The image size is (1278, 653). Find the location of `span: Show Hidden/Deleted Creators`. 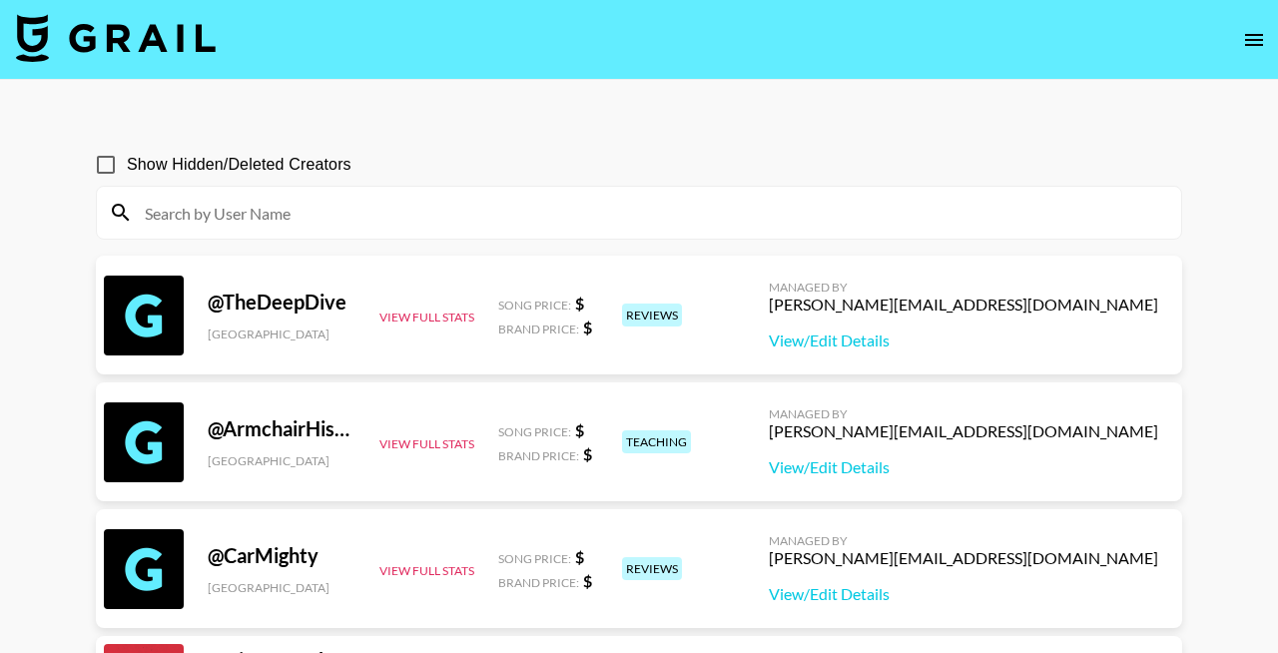

span: Show Hidden/Deleted Creators is located at coordinates (239, 165).